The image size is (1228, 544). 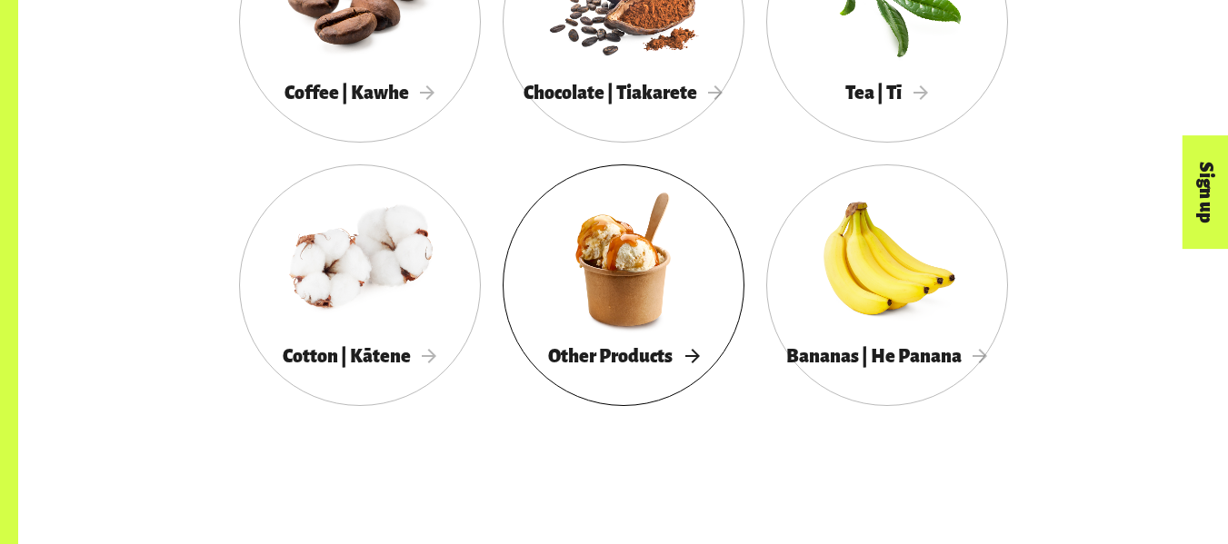 I want to click on span: Chocolate | Tiakarete, so click(x=624, y=93).